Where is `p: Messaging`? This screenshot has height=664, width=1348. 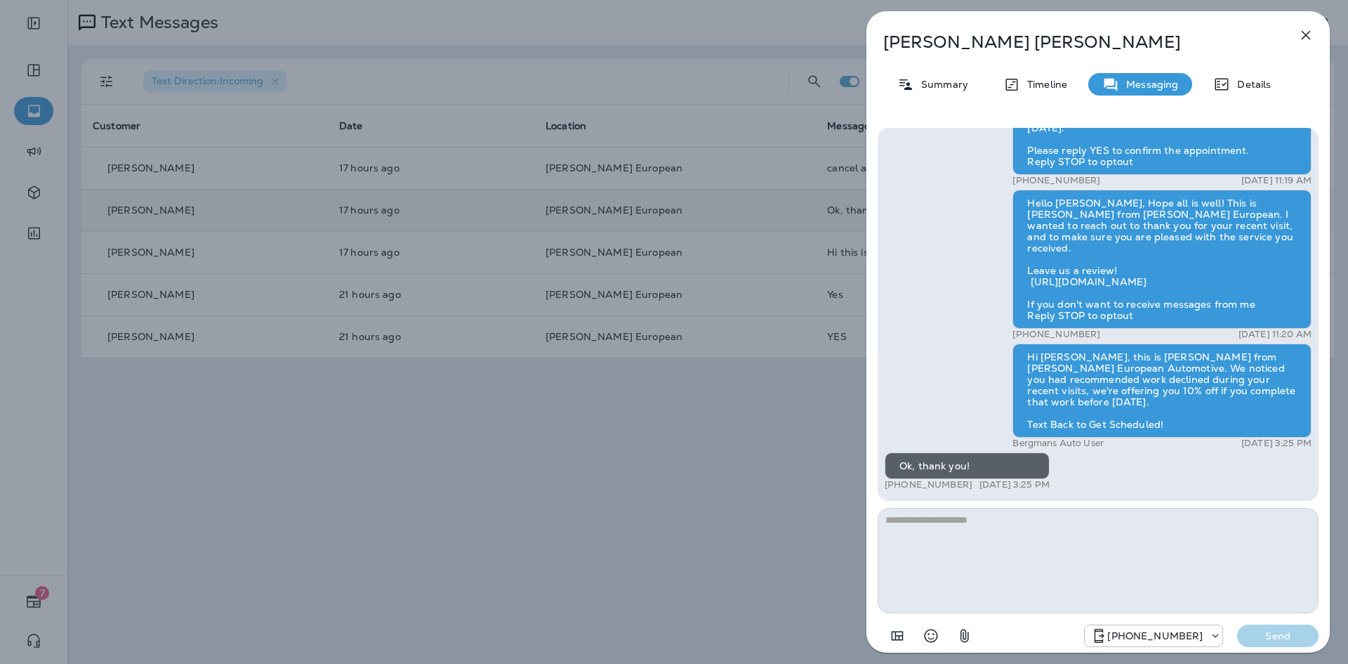 p: Messaging is located at coordinates (1149, 84).